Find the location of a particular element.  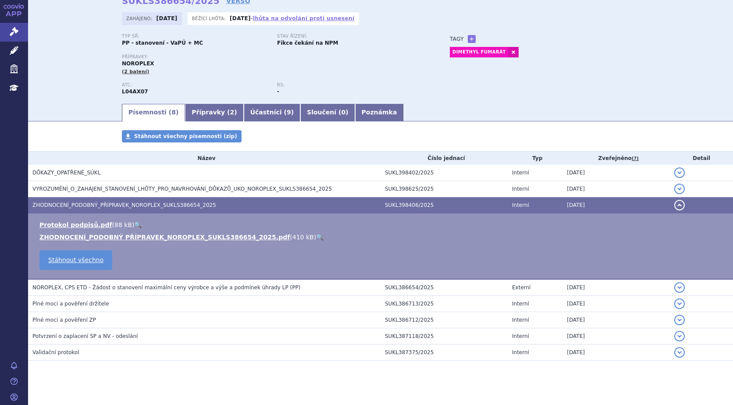

span: Zahájeno: is located at coordinates (140, 18).